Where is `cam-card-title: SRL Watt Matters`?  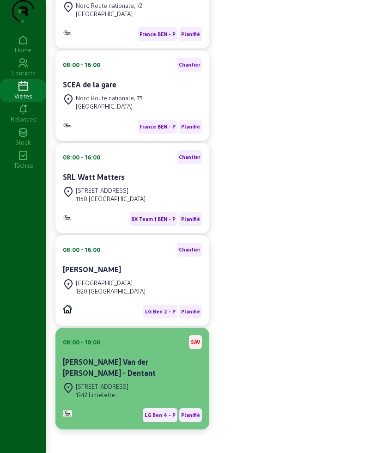
cam-card-title: SRL Watt Matters is located at coordinates (94, 177).